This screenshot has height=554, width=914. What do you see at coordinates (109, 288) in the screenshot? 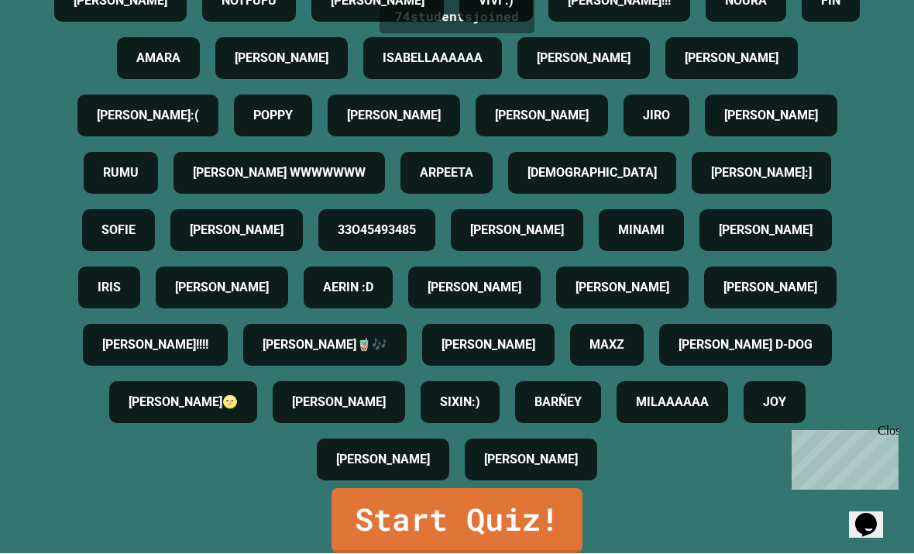
I see `h4: IRIS` at bounding box center [109, 288].